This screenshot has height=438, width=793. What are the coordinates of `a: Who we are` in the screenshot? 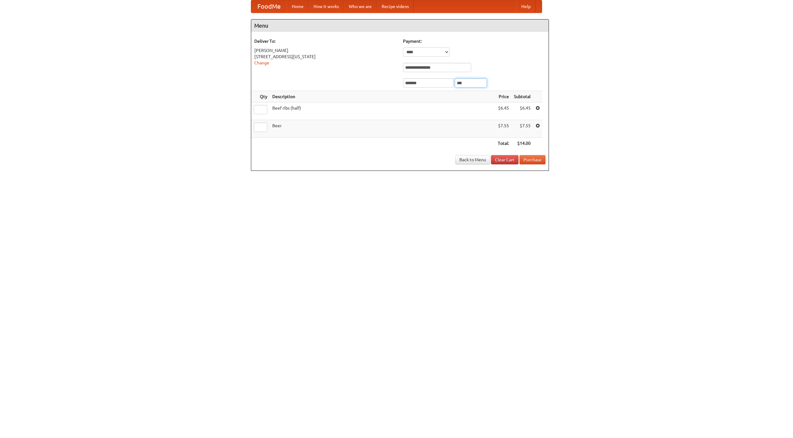 It's located at (360, 7).